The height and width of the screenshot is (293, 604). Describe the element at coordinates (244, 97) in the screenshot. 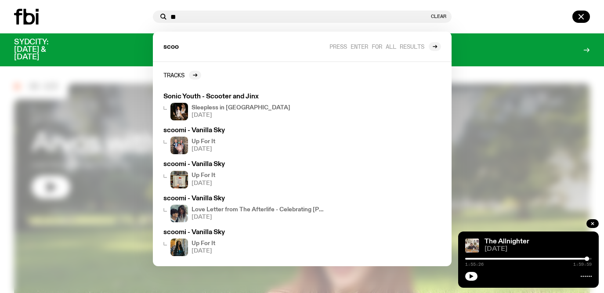

I see `h3: Sonic Youth - Scooter and Jinx` at that location.